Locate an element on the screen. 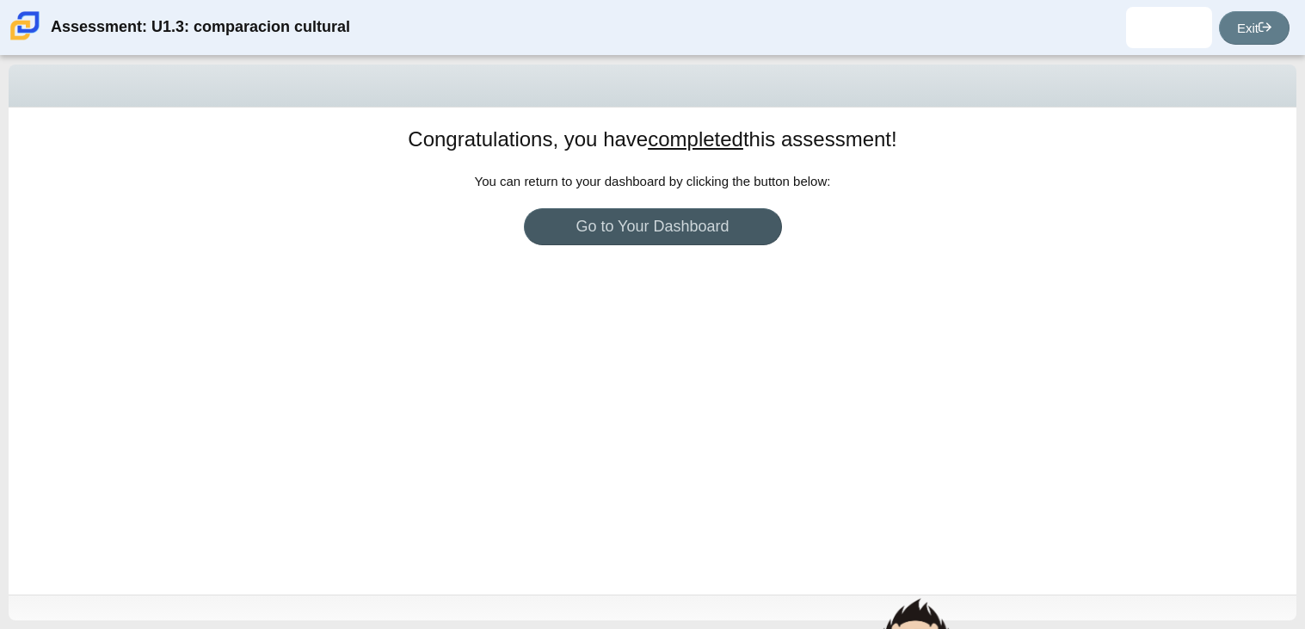 The image size is (1305, 629). u: completed is located at coordinates (695, 138).